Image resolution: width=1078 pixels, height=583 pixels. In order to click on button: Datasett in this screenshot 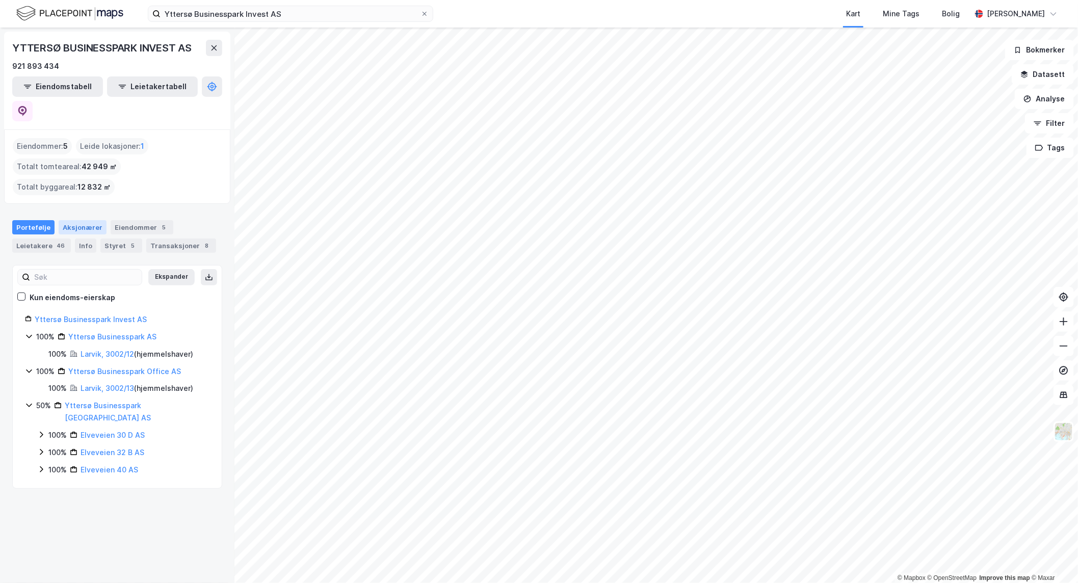, I will do `click(1043, 74)`.